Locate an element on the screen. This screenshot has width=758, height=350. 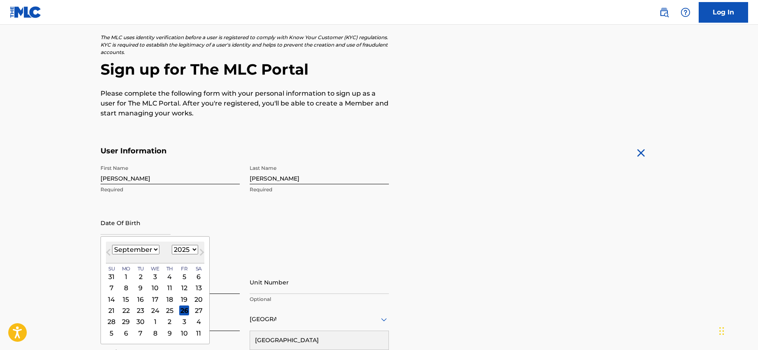
div: Choose Friday, September 26th, 2025 is located at coordinates (184, 310).